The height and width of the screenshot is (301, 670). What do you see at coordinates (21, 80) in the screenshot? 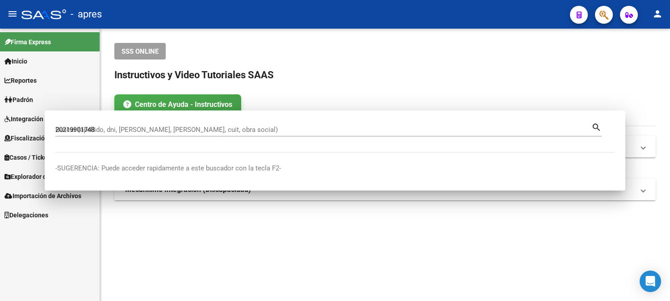
I see `span: Reportes` at bounding box center [21, 80].